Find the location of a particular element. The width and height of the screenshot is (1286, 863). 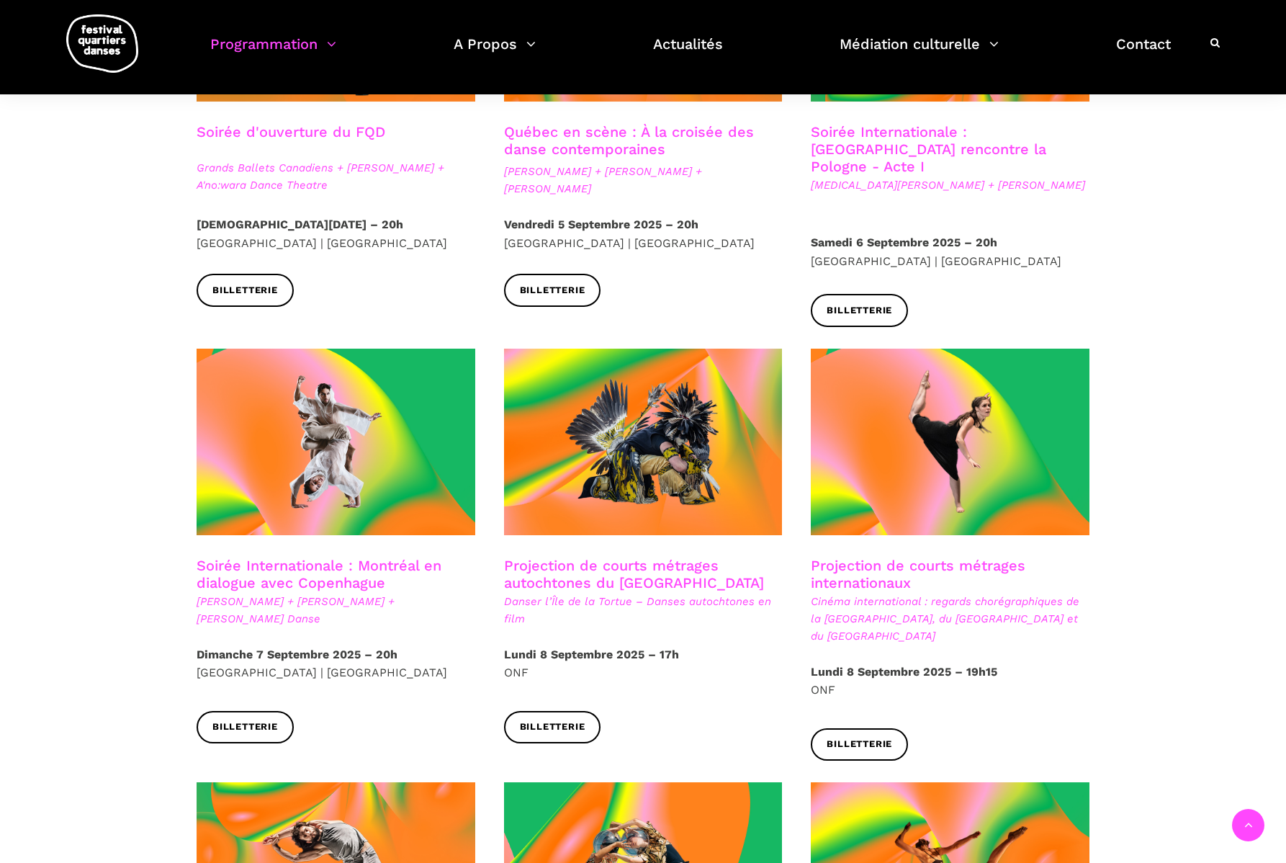

a: Contact is located at coordinates (1144, 53).